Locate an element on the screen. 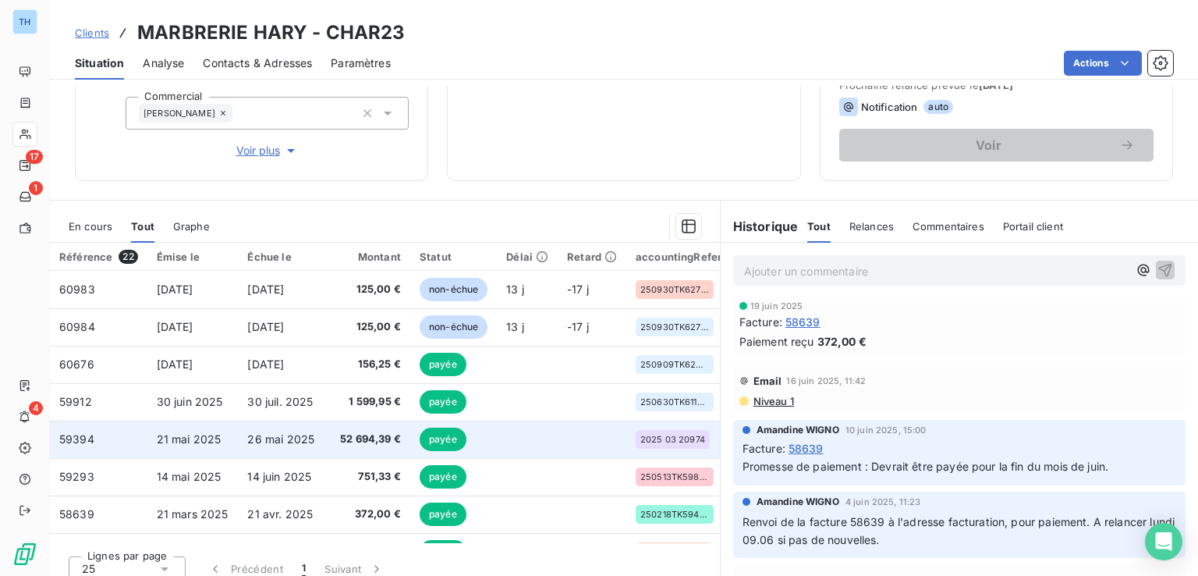  span: Contacts & Adresses is located at coordinates (257, 63).